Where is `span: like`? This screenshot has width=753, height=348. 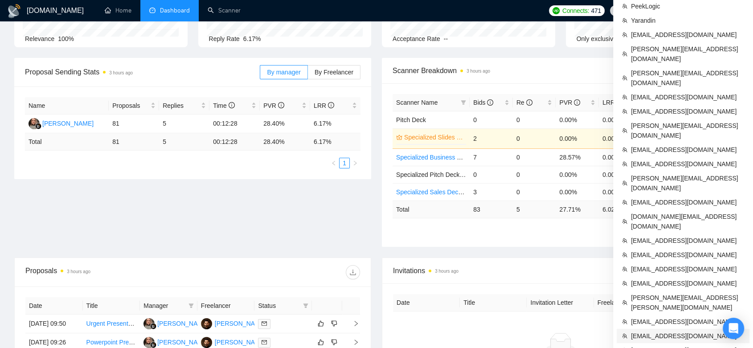
span: like is located at coordinates (321, 324).